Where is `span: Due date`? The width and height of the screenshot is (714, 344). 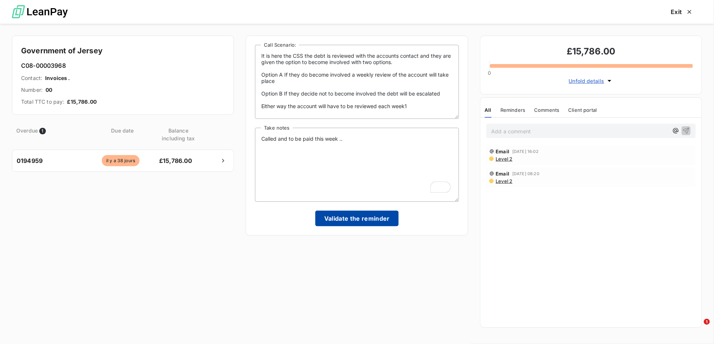
span: Due date is located at coordinates (122, 130).